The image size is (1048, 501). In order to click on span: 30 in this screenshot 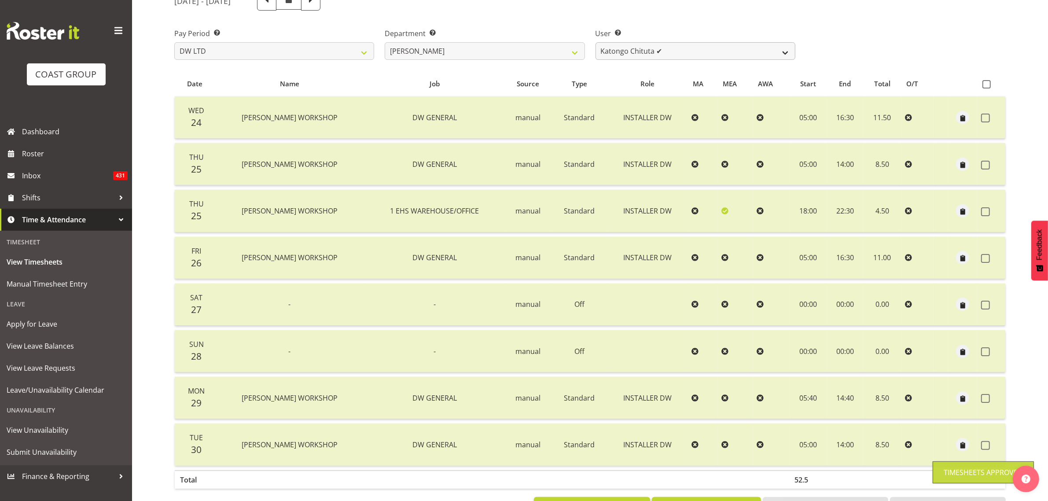, I will do `click(196, 449)`.